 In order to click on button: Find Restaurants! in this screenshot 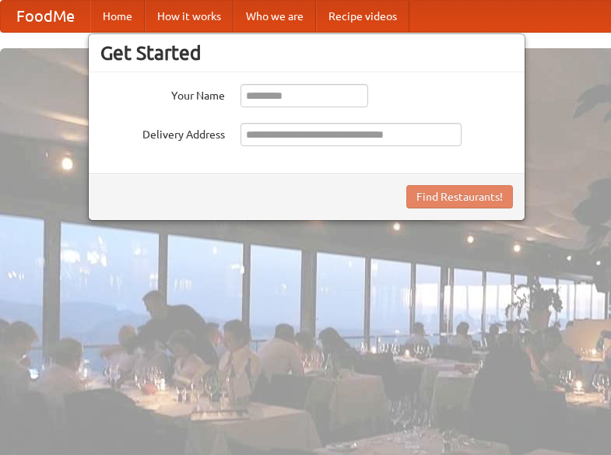, I will do `click(459, 197)`.